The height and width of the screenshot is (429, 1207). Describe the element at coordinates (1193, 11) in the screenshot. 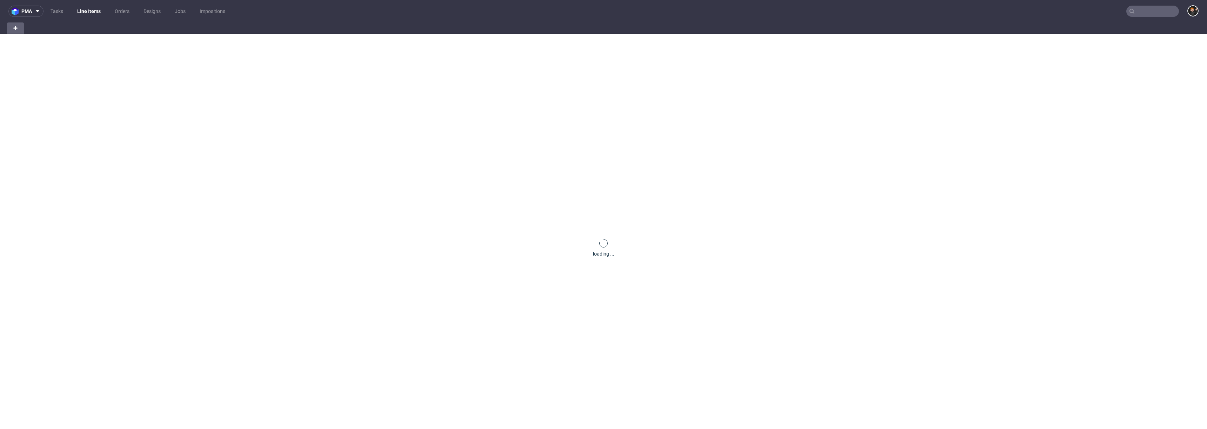

I see `img: Dominik Grosicki` at that location.